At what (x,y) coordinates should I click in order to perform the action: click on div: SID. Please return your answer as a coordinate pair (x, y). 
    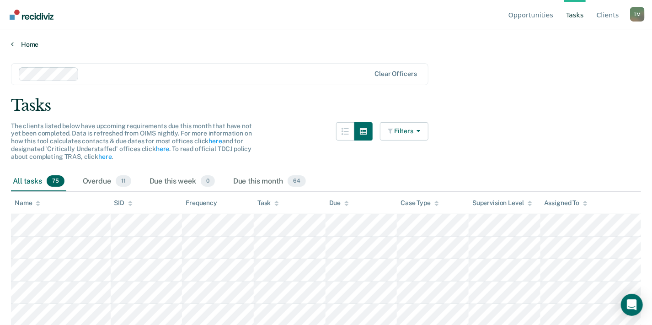
    Looking at the image, I should click on (124, 203).